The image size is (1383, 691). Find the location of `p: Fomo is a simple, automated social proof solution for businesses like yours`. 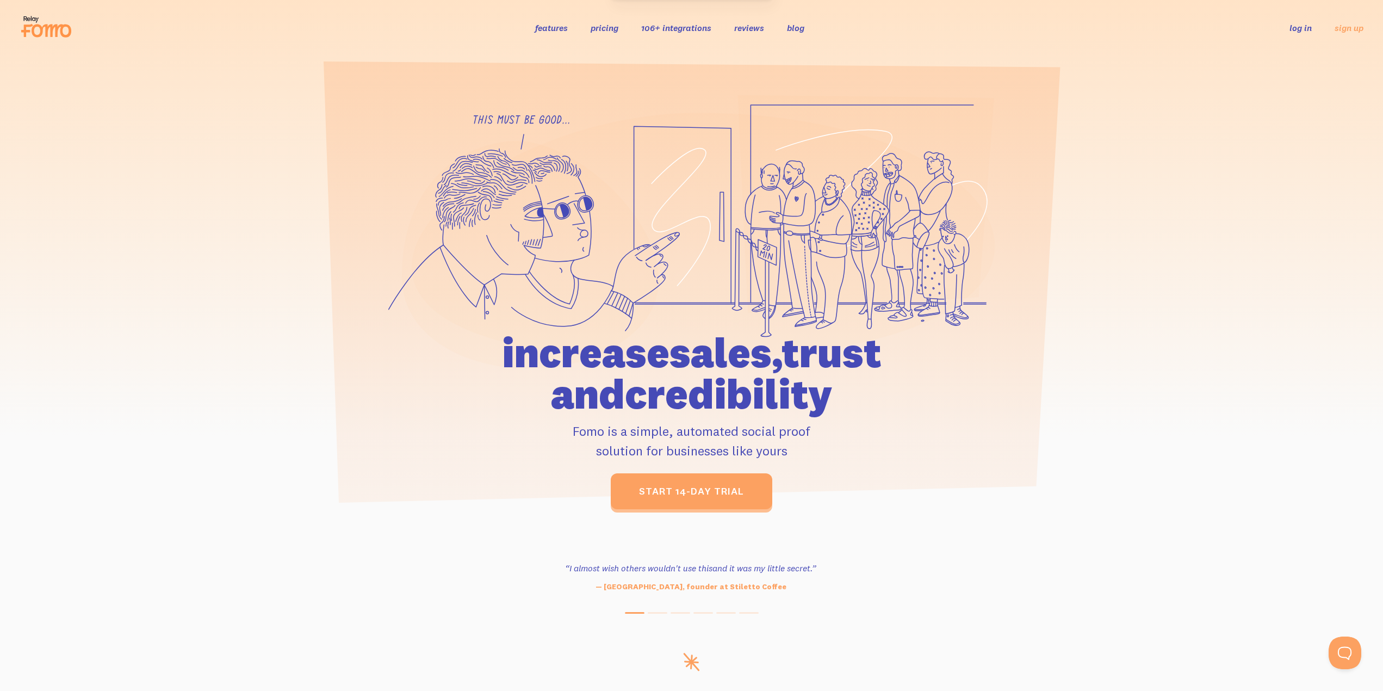

p: Fomo is a simple, automated social proof solution for businesses like yours is located at coordinates (692, 441).